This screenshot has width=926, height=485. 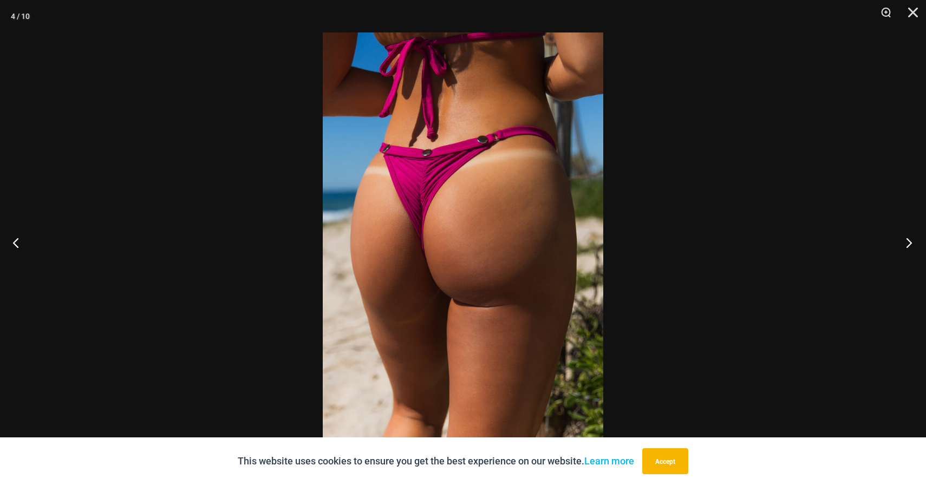 I want to click on div: 4 / 10, so click(x=20, y=16).